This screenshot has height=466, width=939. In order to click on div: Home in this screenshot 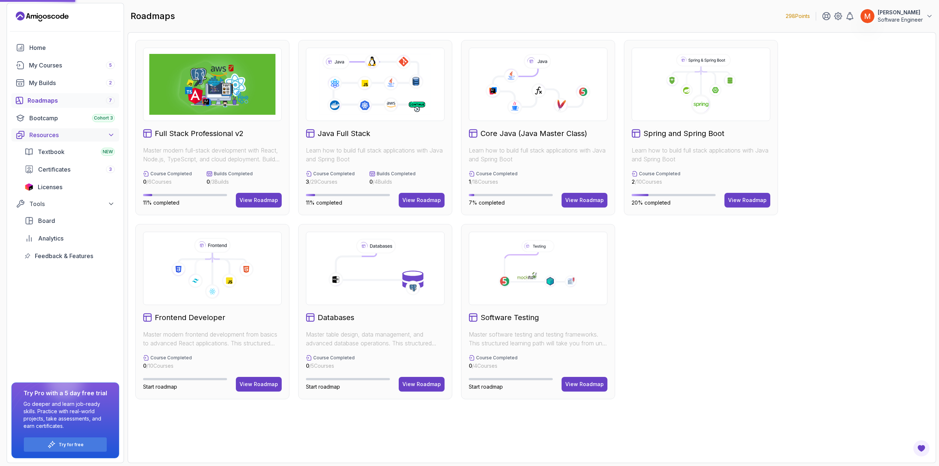, I will do `click(72, 48)`.